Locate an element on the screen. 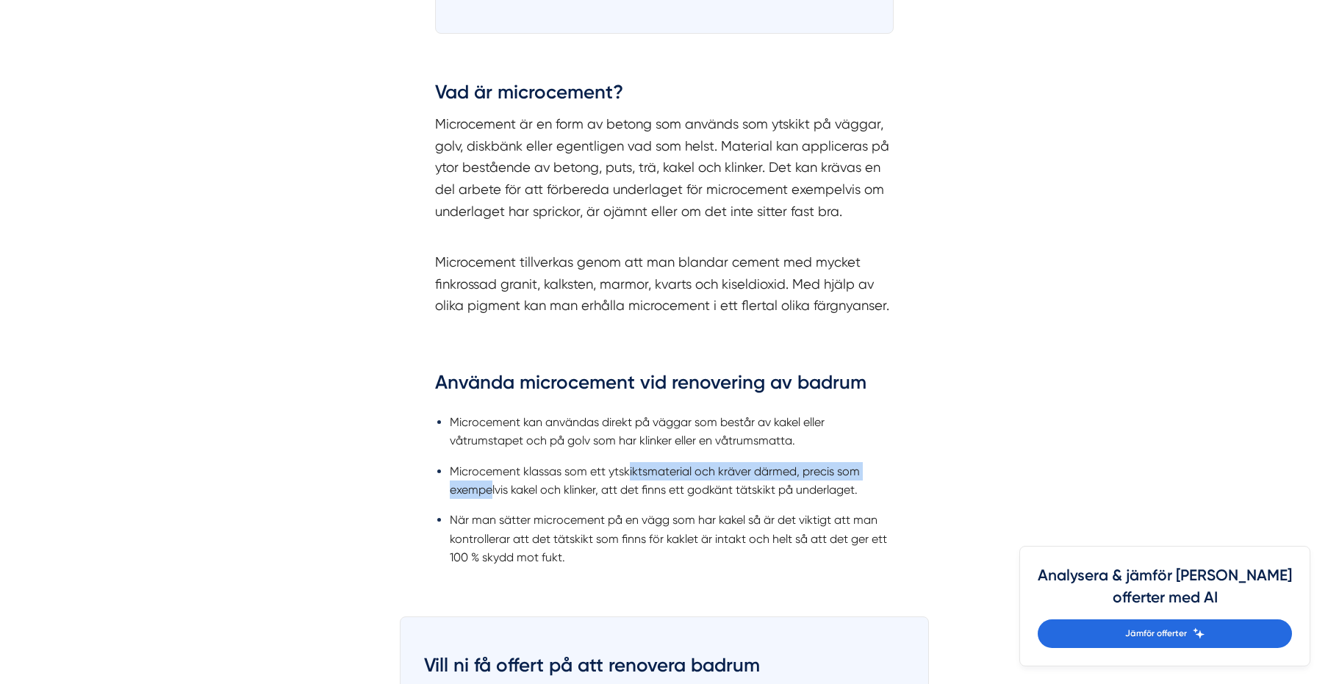  p: Microcement tillverkas genom att man blandar cement med mycket finkrossad granit, kalksten, marmo... is located at coordinates (665, 284).